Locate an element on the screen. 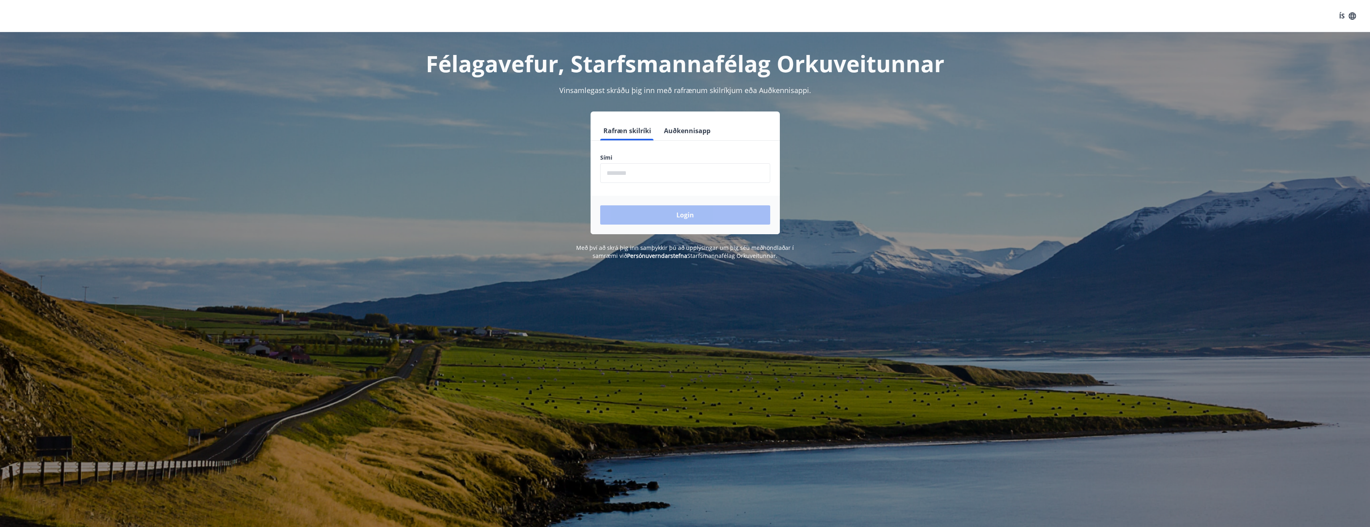 This screenshot has width=1370, height=527. span: Með því að skrá þig inn samþykkir þú að upplýsingar um þig séu meðhöndlaðar í samræmi við Starfsm... is located at coordinates (685, 251).